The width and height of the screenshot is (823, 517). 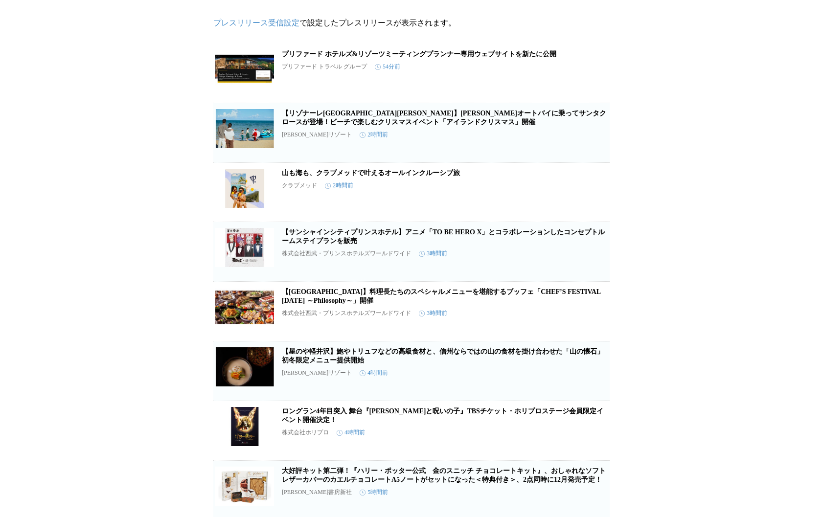 What do you see at coordinates (245, 367) in the screenshot?
I see `img: 【星のや軽井沢】鮑やトリュフなどの高級食材と、信州ならではの山の食材を掛け合わせた「山の懐石」初冬限定メニュー提供開始` at bounding box center [245, 367].